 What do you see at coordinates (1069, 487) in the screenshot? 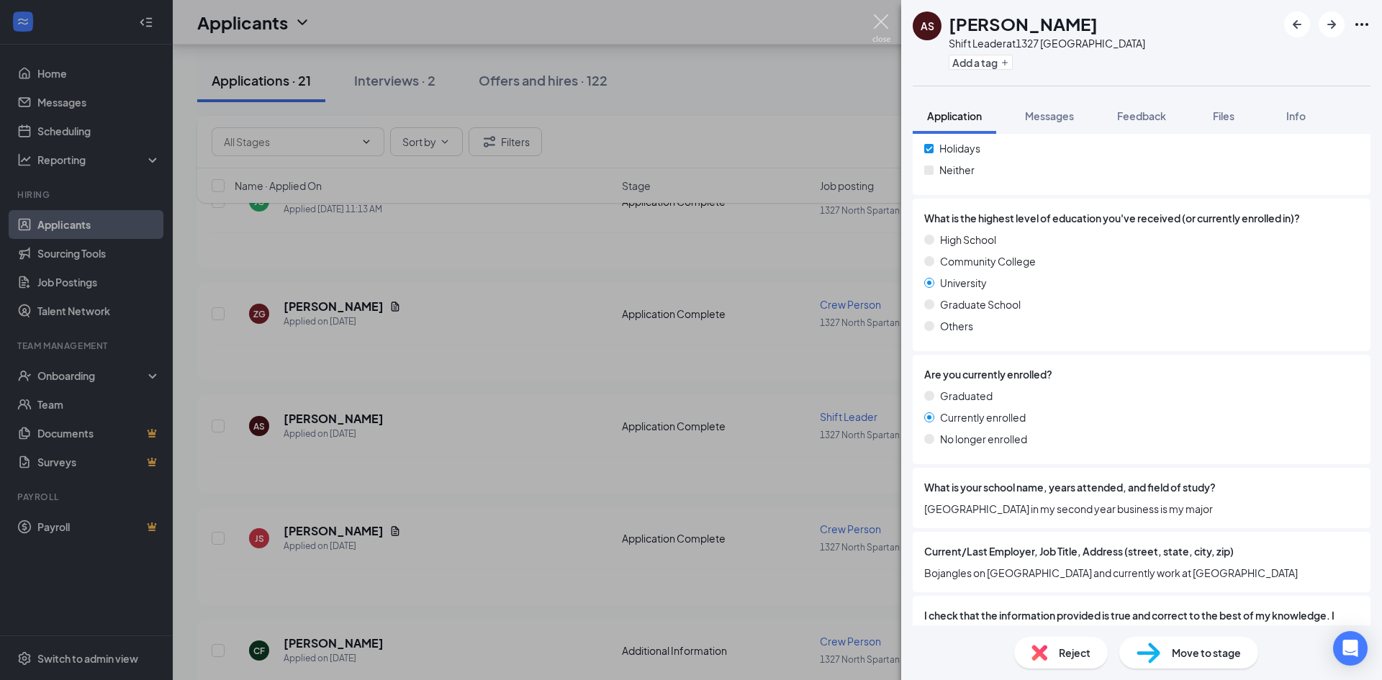
I see `span: What is your school name, years attended, and field of study?` at bounding box center [1069, 487].